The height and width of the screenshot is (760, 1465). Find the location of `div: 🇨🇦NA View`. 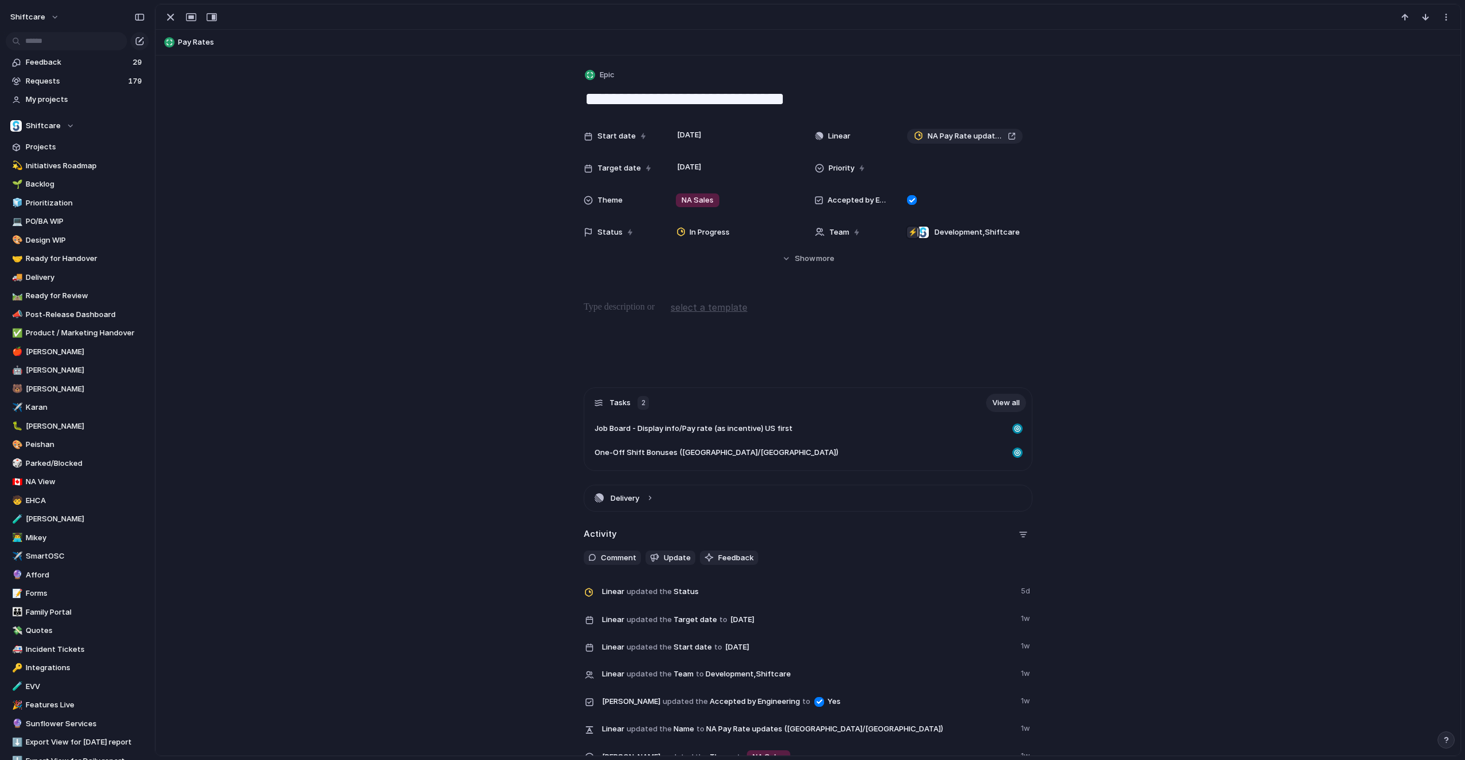

div: 🇨🇦NA View is located at coordinates (77, 482).